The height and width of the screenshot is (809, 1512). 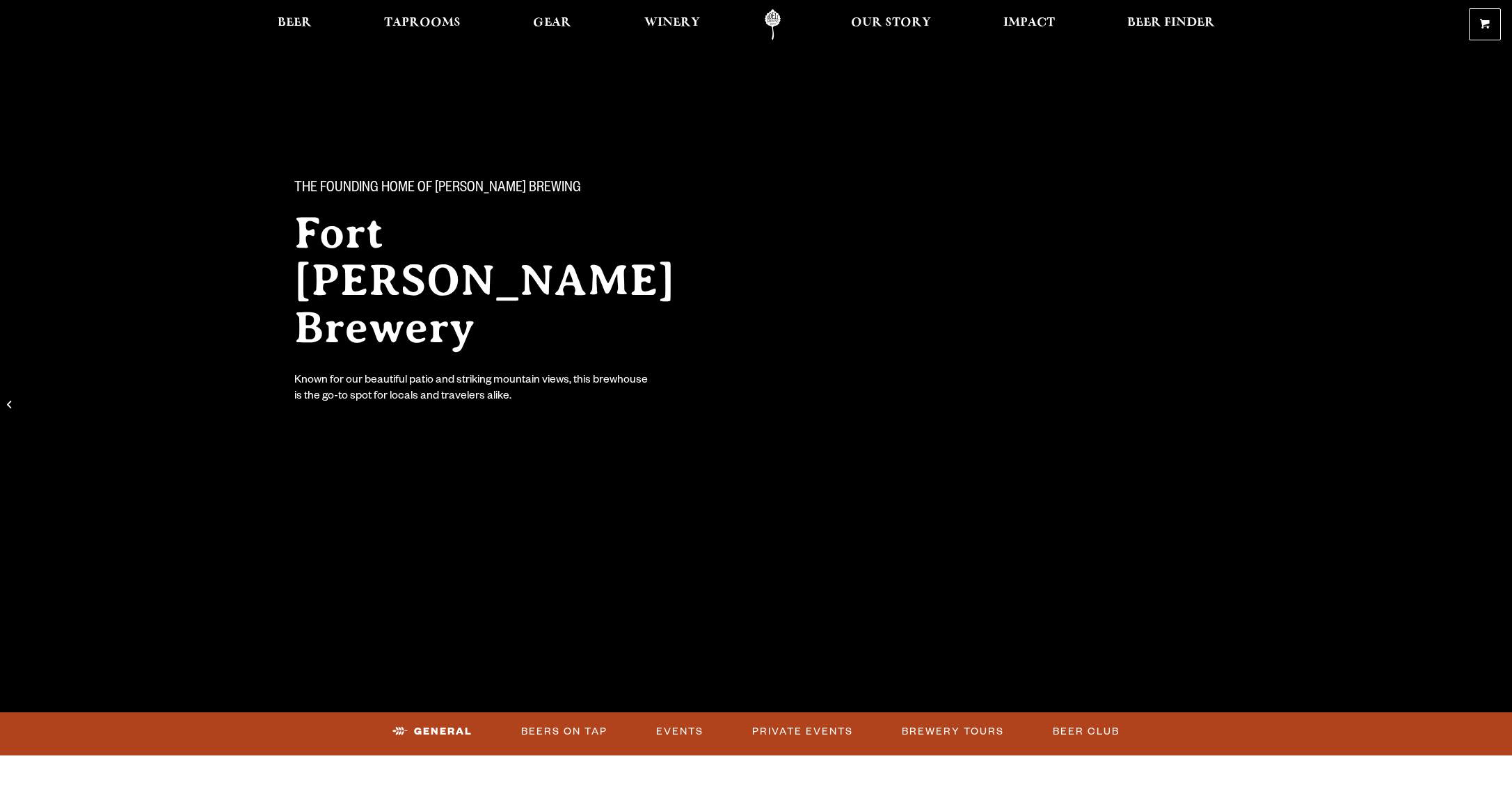 I want to click on span: Taprooms, so click(x=422, y=23).